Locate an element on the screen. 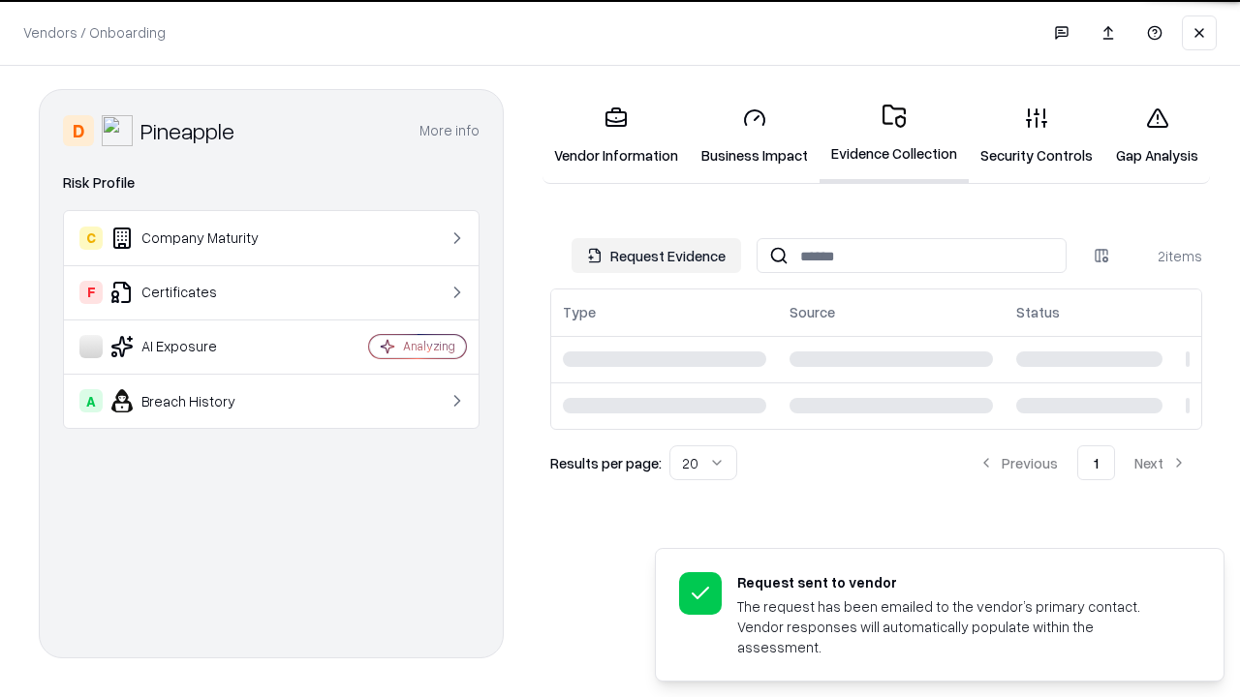  button: 1 is located at coordinates (1096, 463).